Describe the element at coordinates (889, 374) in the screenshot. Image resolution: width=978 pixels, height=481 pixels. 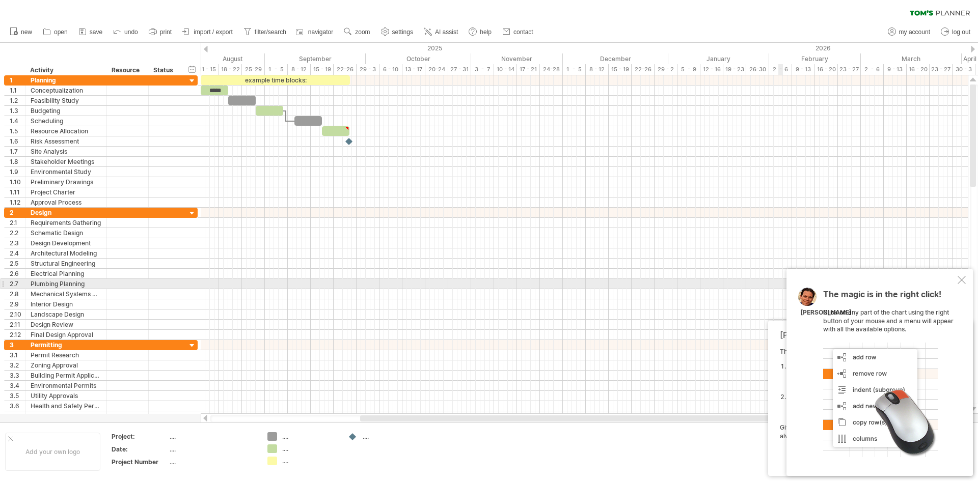
I see `div: Click on any part of the chart using the right button of your mouse and a menu will appear with a...` at that location.